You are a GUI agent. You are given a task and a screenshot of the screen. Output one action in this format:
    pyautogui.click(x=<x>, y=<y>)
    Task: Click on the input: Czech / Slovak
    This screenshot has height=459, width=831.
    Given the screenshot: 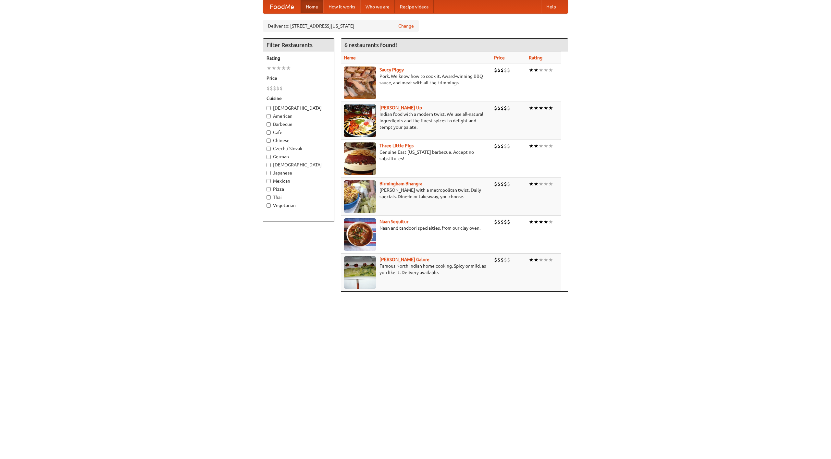 What is the action you would take?
    pyautogui.click(x=268, y=149)
    